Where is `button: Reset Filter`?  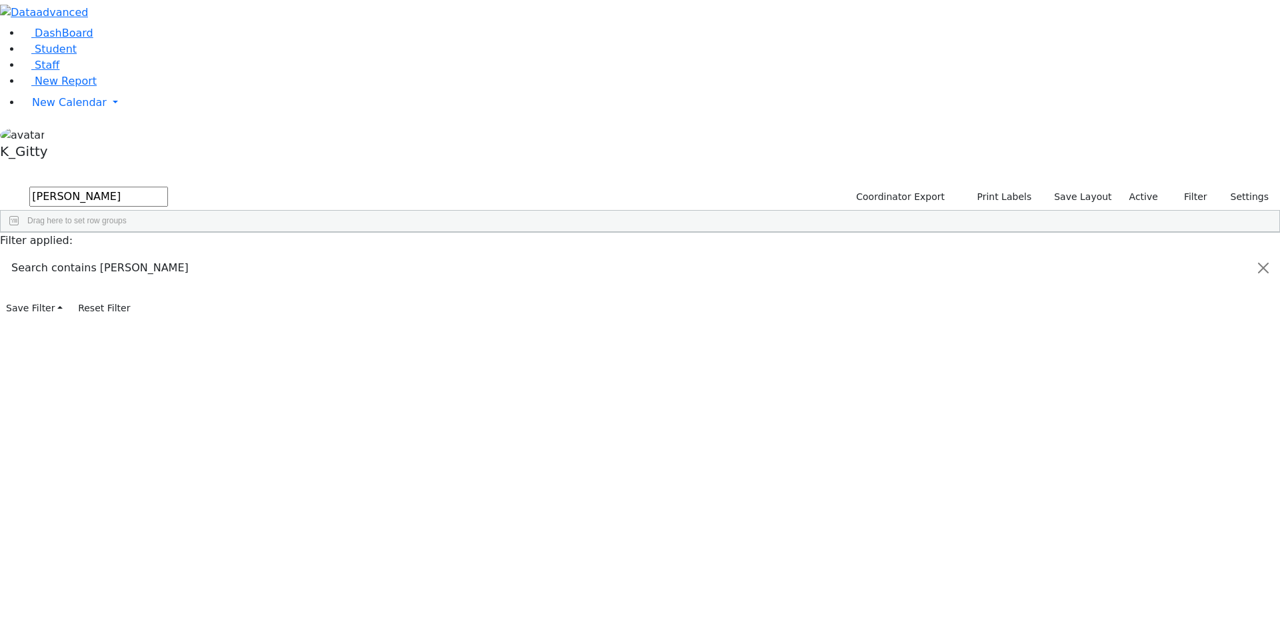 button: Reset Filter is located at coordinates (104, 308).